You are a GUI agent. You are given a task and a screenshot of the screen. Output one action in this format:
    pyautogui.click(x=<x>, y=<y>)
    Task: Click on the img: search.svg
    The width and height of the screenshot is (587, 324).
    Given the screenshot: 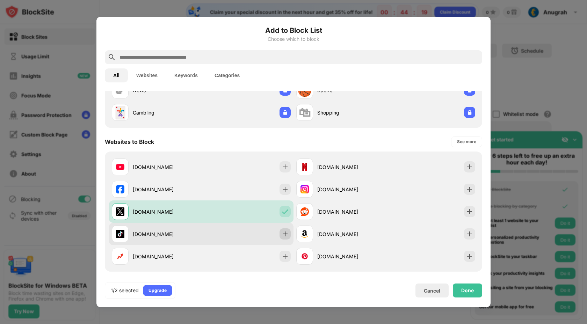 What is the action you would take?
    pyautogui.click(x=112, y=57)
    